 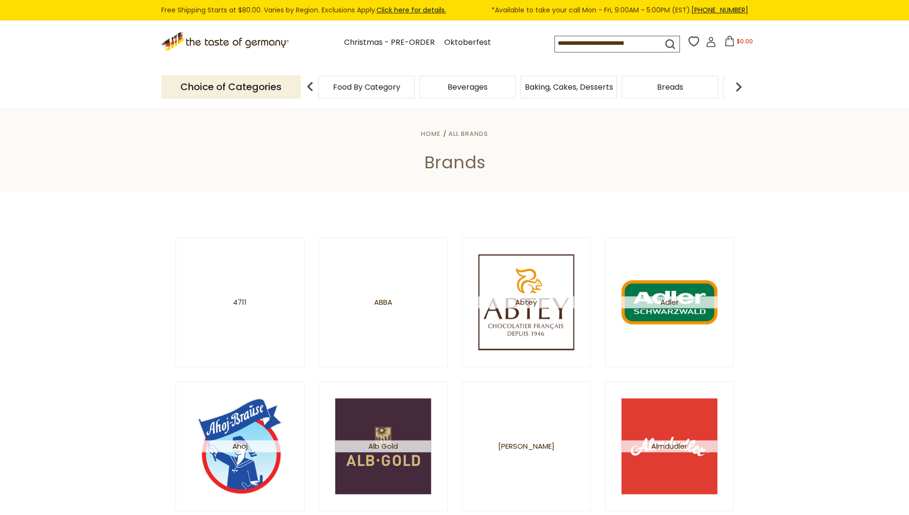 What do you see at coordinates (670, 87) in the screenshot?
I see `span: Breads` at bounding box center [670, 87].